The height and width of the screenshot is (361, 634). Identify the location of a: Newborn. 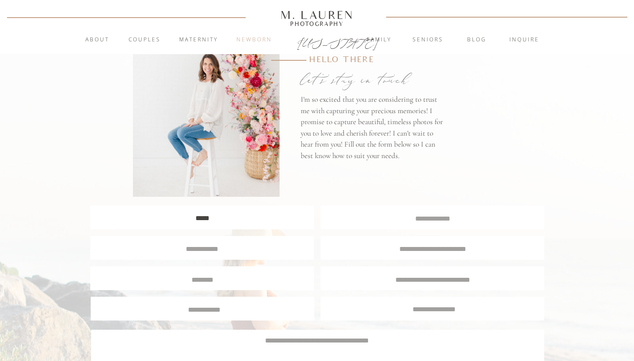
(254, 40).